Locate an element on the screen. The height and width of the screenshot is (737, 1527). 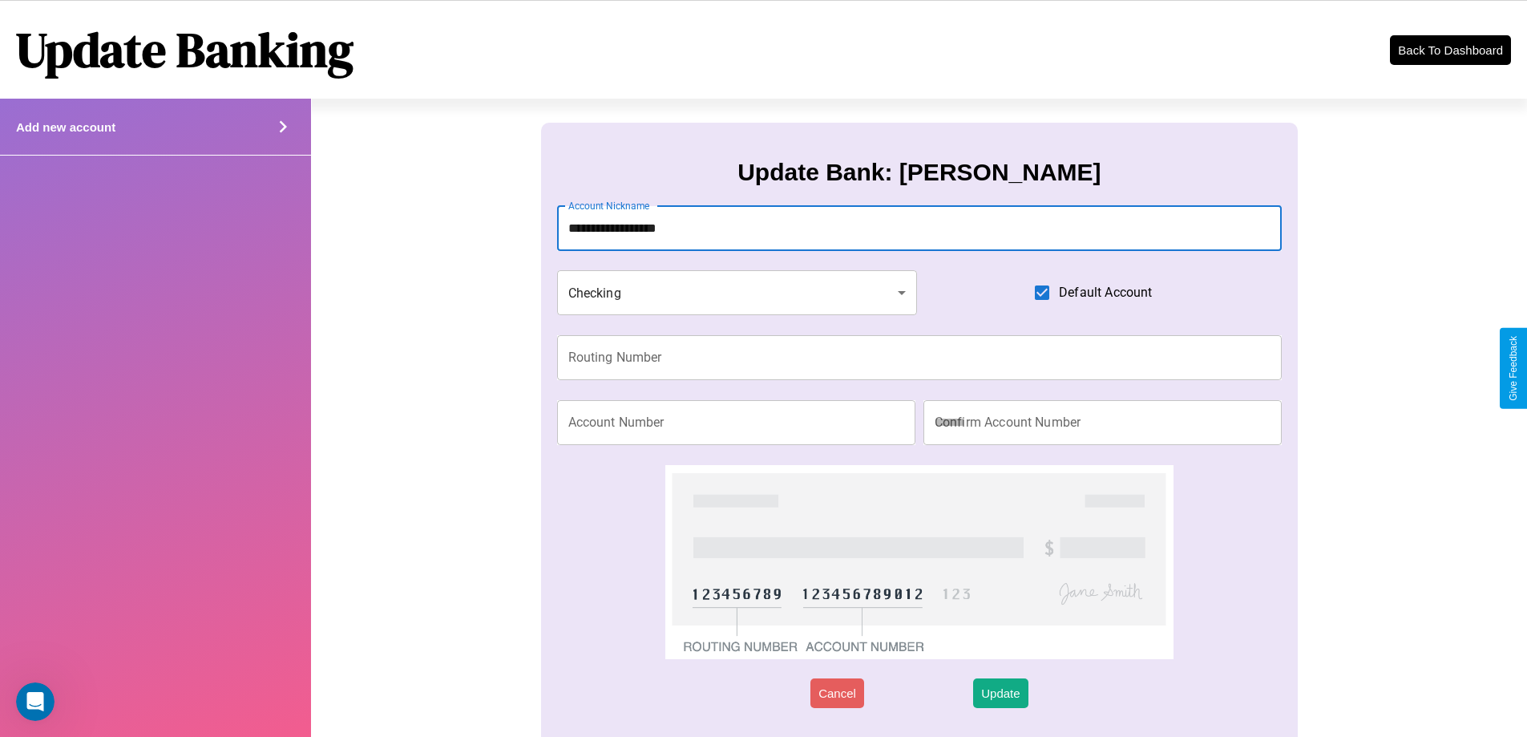
span: Default Account is located at coordinates (1106, 293).